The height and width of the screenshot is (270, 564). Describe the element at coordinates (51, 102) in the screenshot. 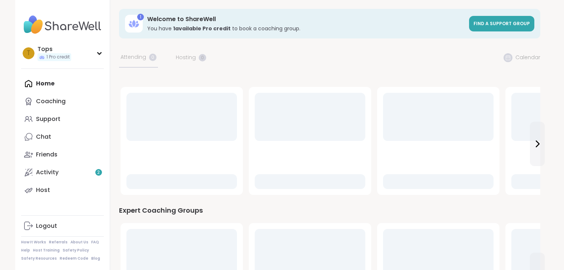

I see `div: Coaching` at that location.